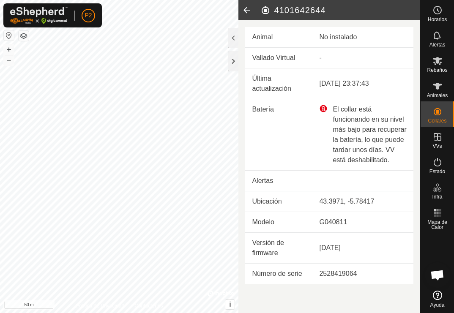 Image resolution: width=454 pixels, height=313 pixels. Describe the element at coordinates (279, 202) in the screenshot. I see `td: Ubicación` at that location.